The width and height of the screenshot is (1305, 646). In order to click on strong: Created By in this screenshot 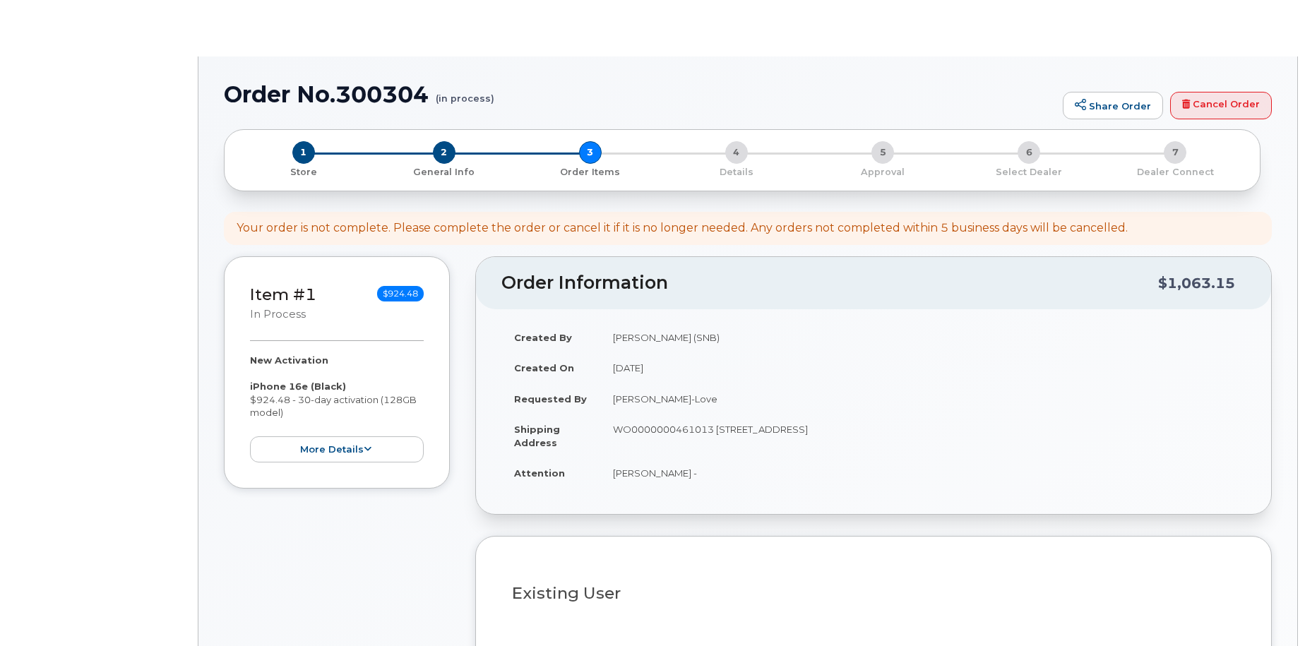, I will do `click(543, 338)`.